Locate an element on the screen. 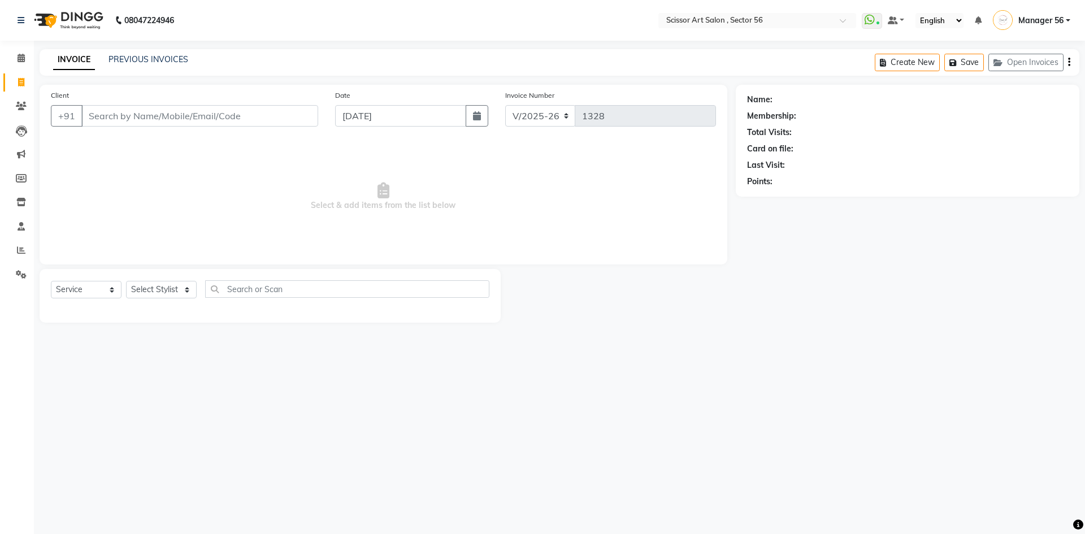 The height and width of the screenshot is (534, 1085). div: Points: is located at coordinates (759, 181).